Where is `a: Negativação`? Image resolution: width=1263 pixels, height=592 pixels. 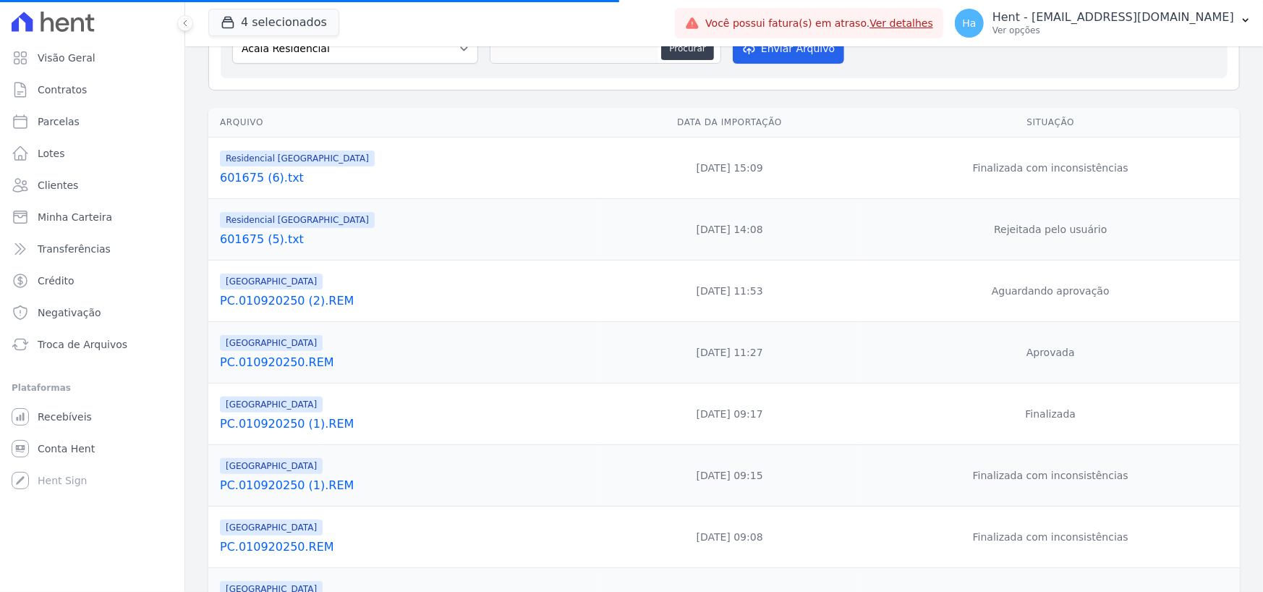 a: Negativação is located at coordinates (92, 312).